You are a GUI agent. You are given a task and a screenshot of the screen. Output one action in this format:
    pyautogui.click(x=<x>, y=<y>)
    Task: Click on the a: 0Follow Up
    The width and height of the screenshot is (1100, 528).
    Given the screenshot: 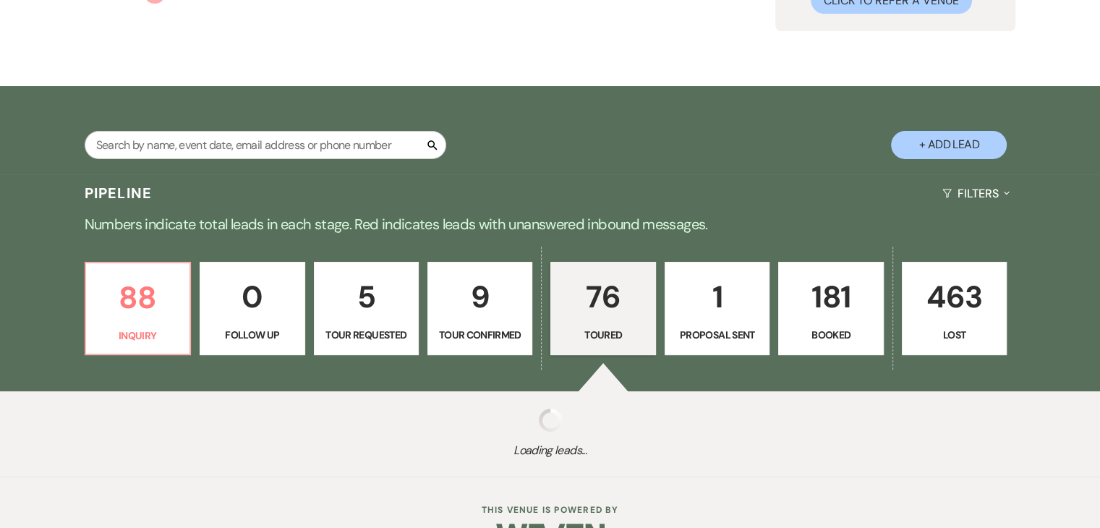 What is the action you would take?
    pyautogui.click(x=252, y=309)
    